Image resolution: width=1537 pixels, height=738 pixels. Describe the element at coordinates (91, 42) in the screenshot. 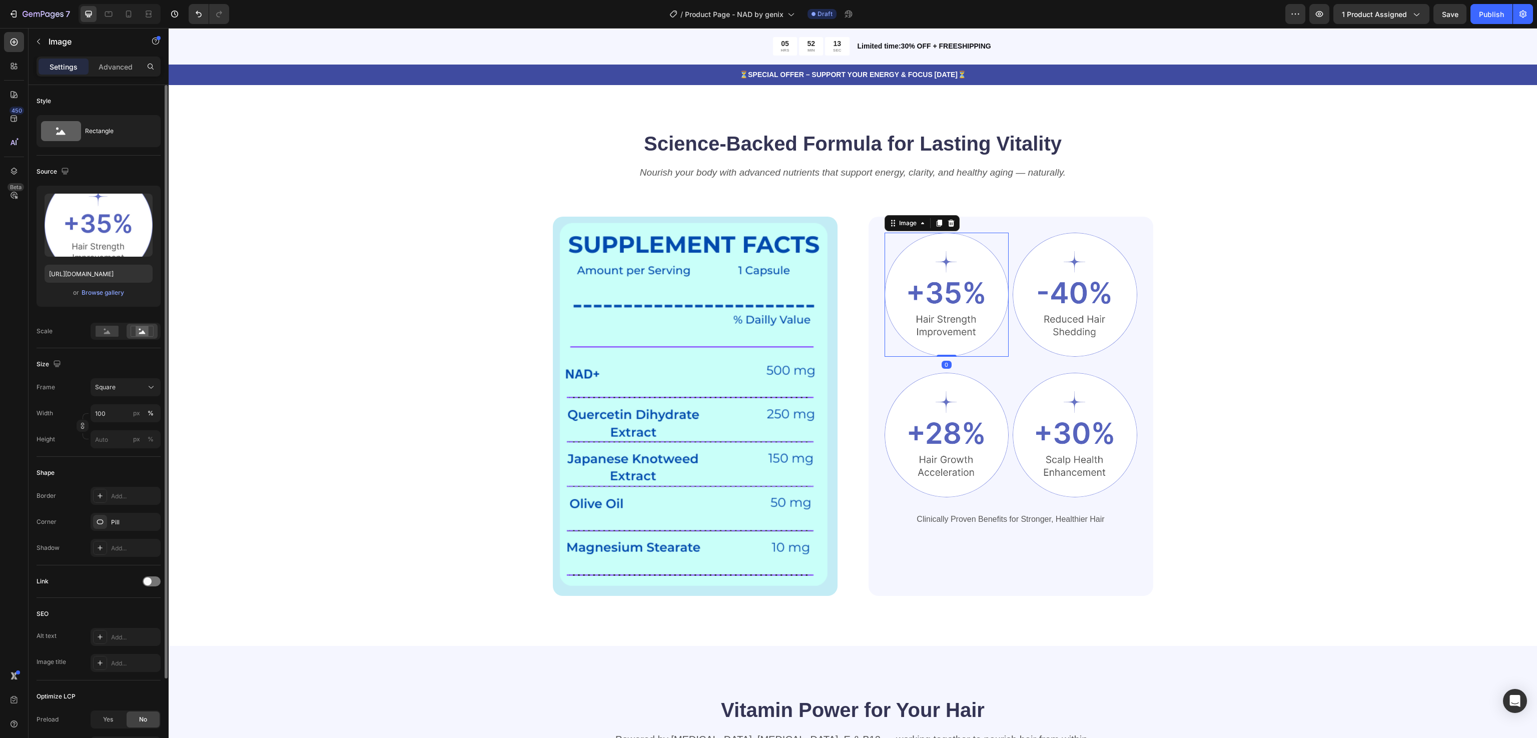

I see `p: Image` at that location.